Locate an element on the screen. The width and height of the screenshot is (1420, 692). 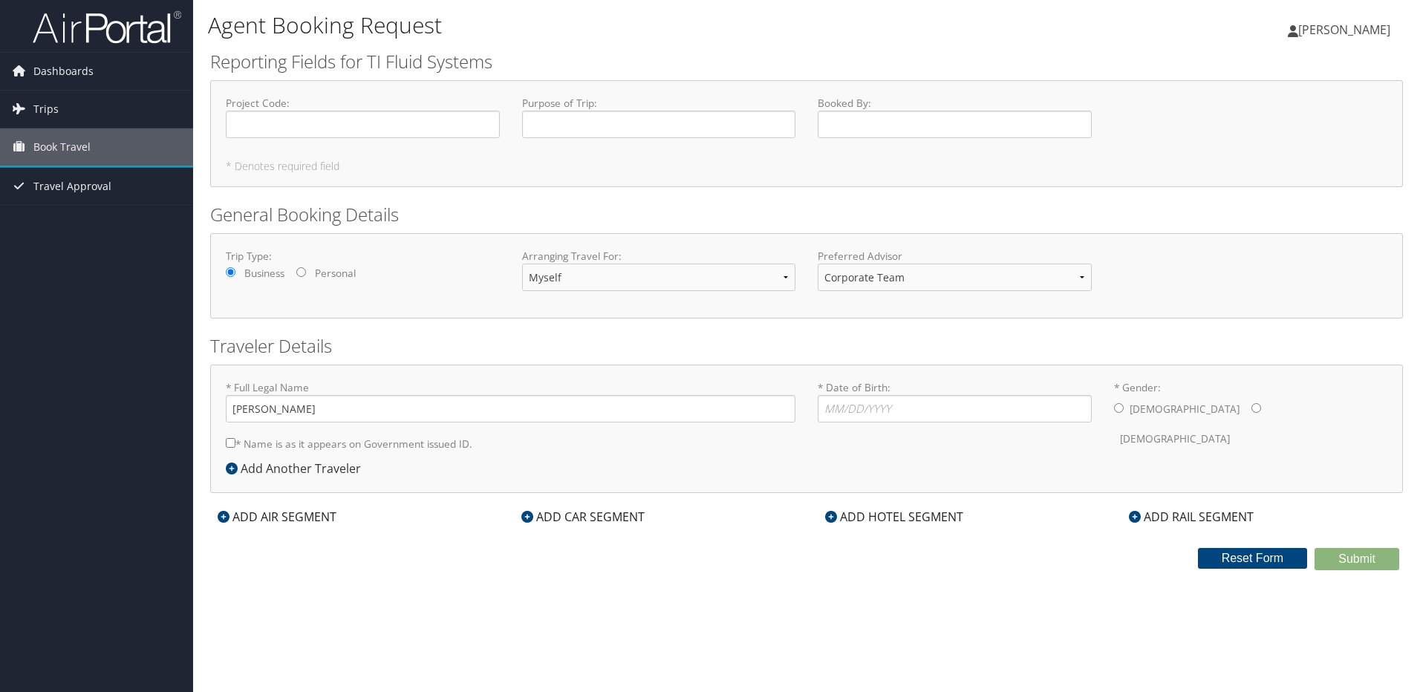
div: ADD AIR SEGMENT is located at coordinates (277, 517).